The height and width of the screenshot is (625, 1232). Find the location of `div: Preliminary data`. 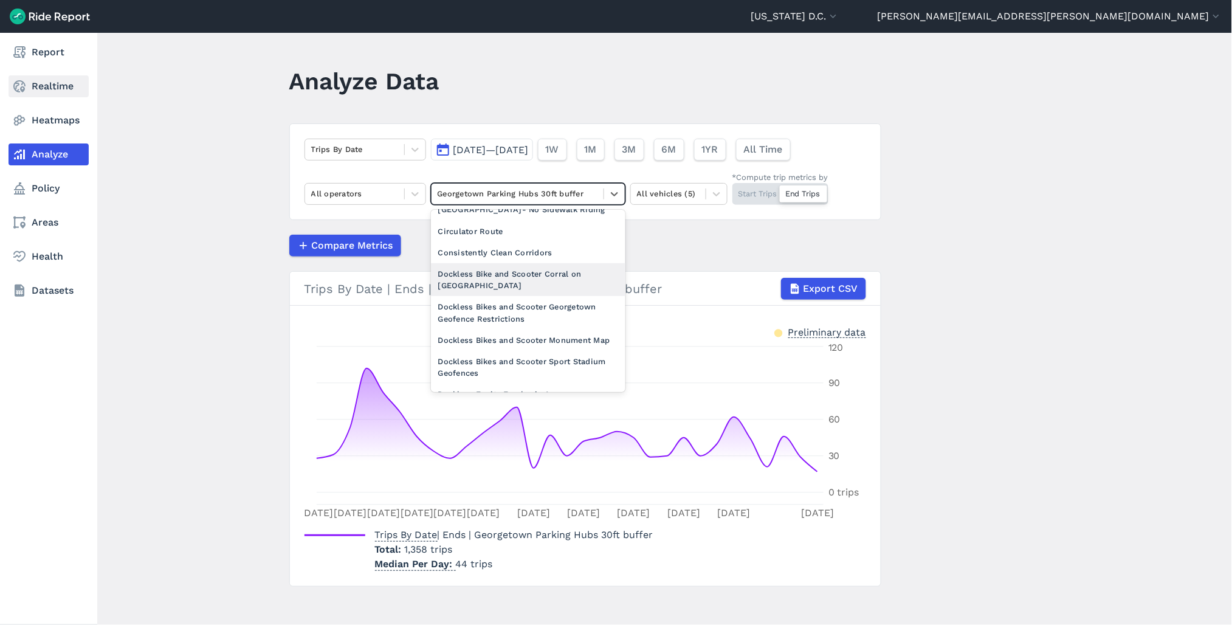

div: Preliminary data is located at coordinates (828, 331).